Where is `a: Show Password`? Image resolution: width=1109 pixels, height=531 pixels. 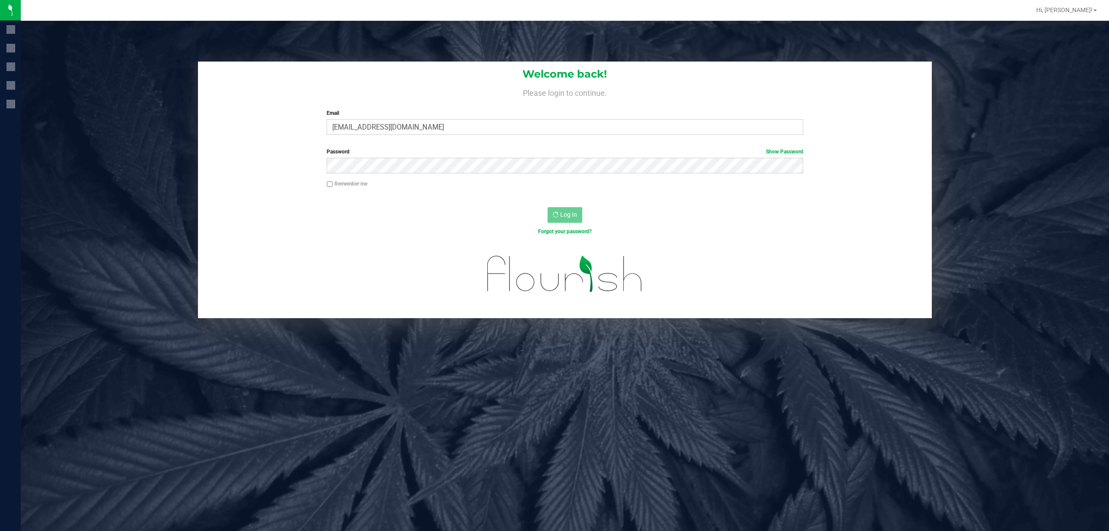
a: Show Password is located at coordinates (785, 152).